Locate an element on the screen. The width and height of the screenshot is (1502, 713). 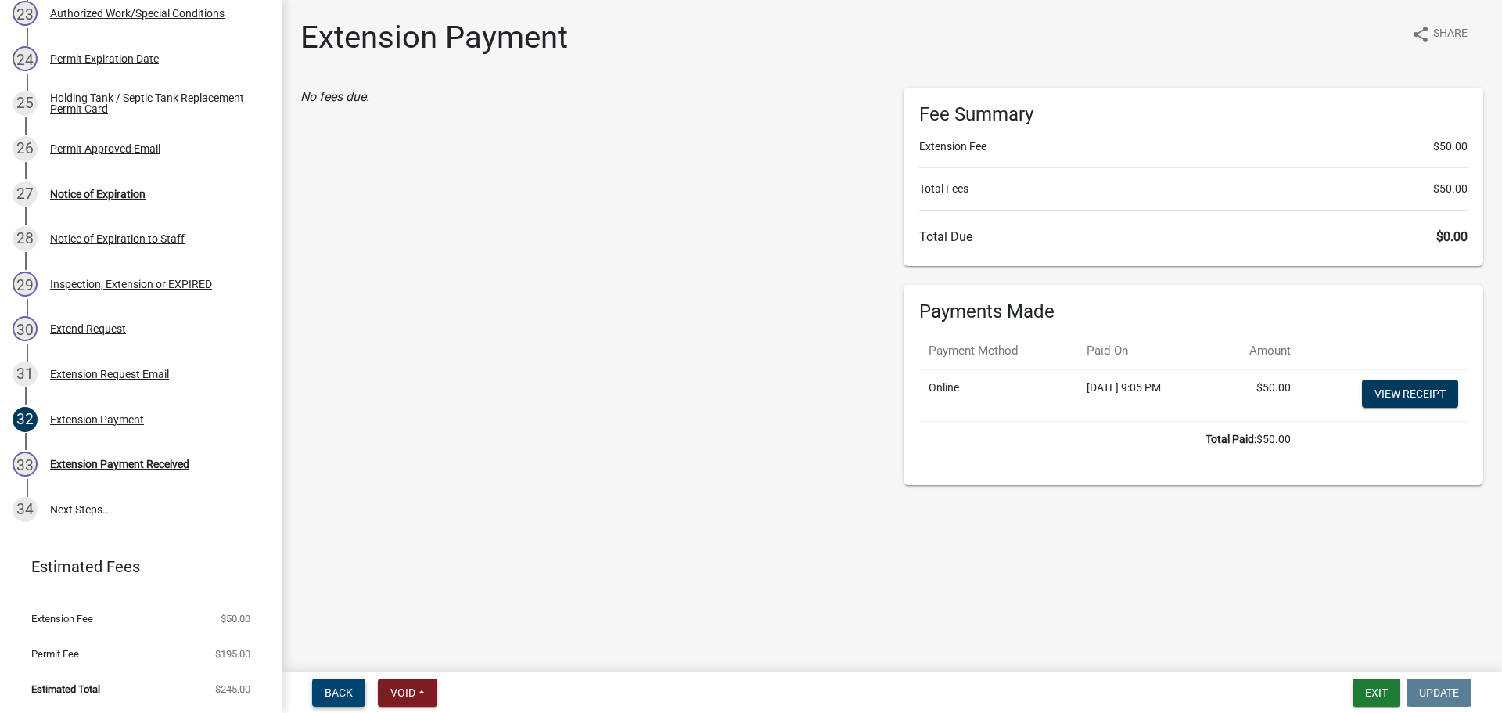
span: Permit Fee is located at coordinates (55, 653).